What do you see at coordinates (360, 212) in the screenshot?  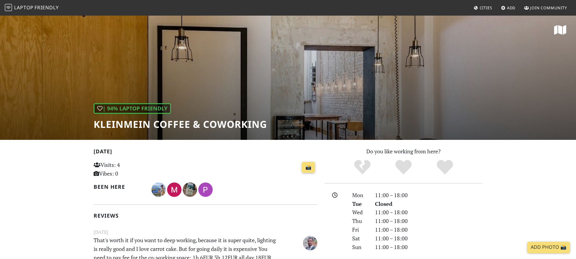 I see `div: Wed` at bounding box center [360, 212].